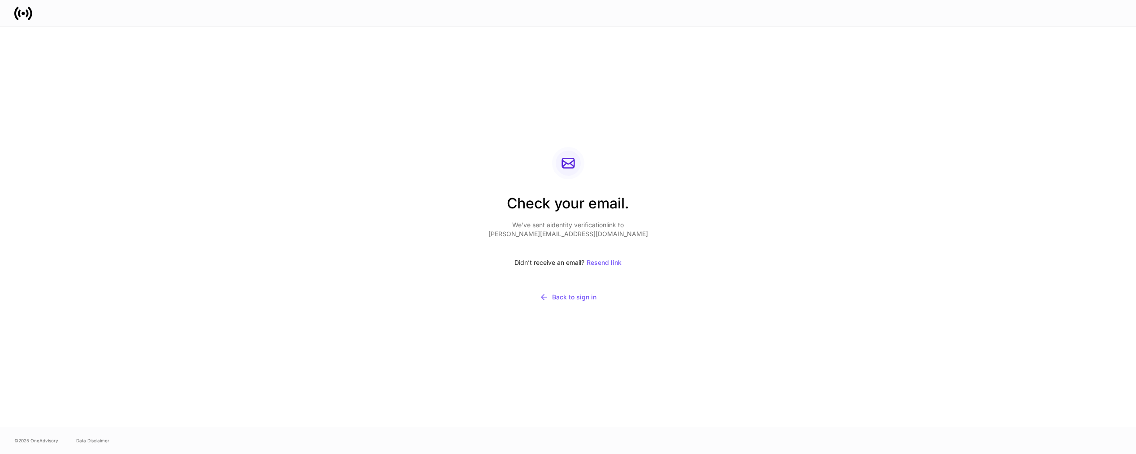 The image size is (1136, 454). I want to click on div: Back to sign in, so click(568, 297).